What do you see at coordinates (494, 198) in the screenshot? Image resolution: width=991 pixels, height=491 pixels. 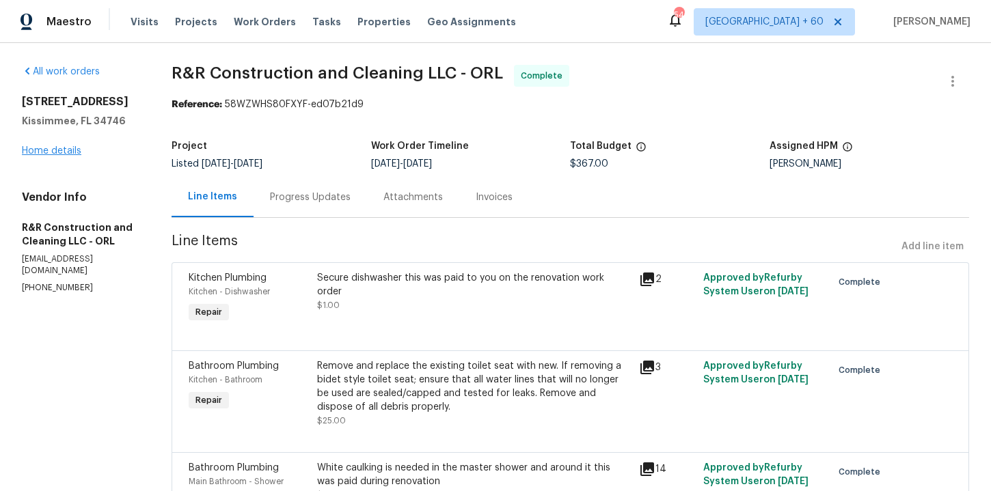 I see `div: Invoices` at bounding box center [494, 198].